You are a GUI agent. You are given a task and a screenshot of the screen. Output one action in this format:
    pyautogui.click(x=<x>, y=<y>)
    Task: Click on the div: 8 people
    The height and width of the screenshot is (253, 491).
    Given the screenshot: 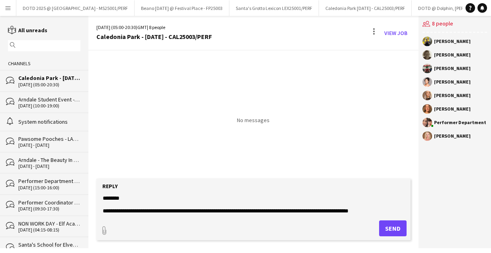 What is the action you would take?
    pyautogui.click(x=454, y=24)
    